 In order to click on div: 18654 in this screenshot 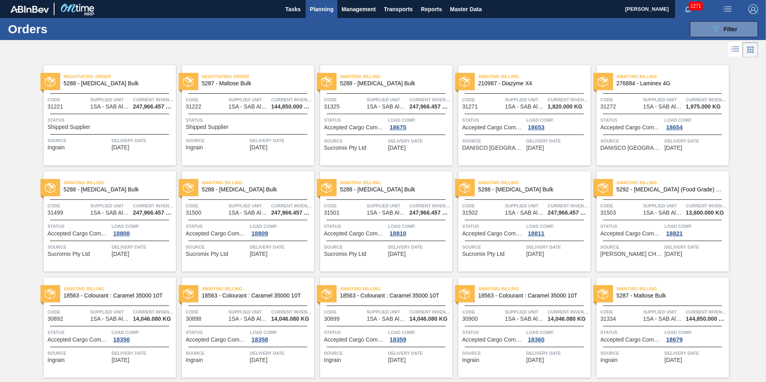, I will do `click(675, 127)`.